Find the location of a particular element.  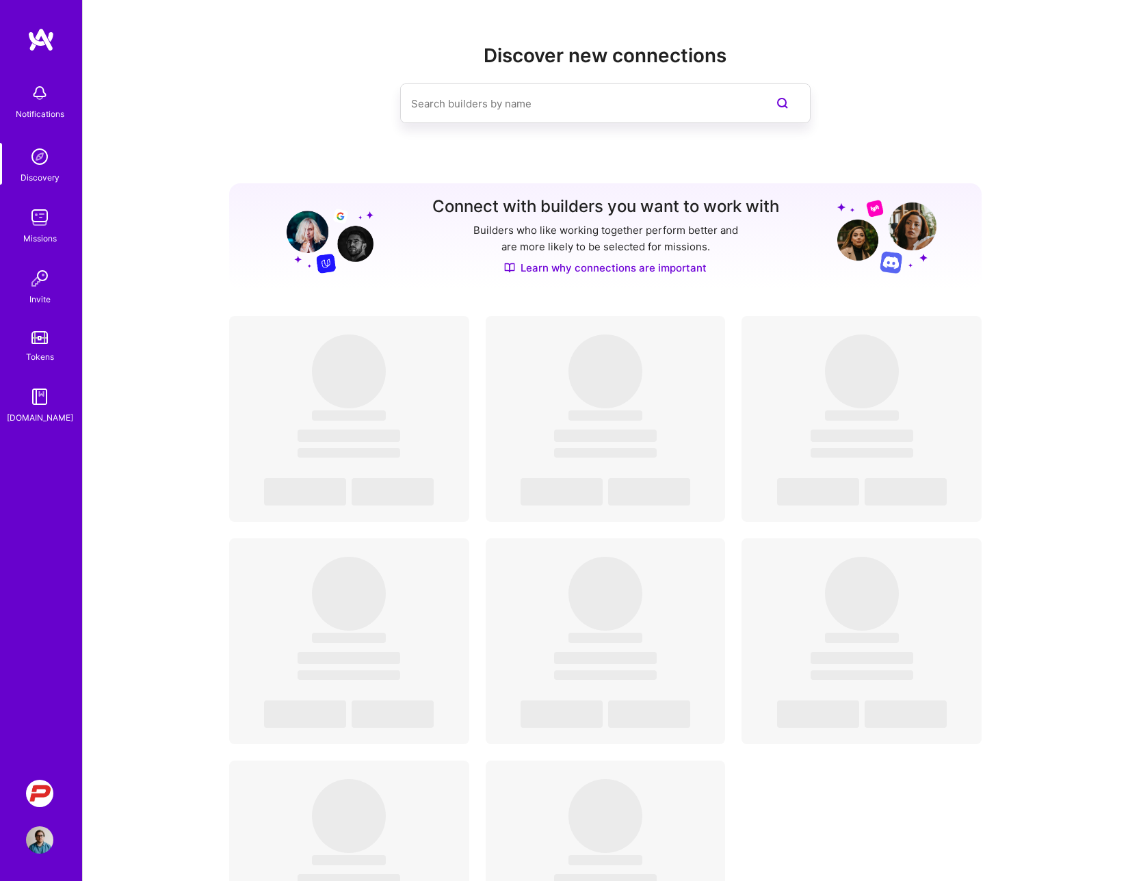

p: Builders who like working together perform better and are more likely to be selected for missions. is located at coordinates (605, 239).